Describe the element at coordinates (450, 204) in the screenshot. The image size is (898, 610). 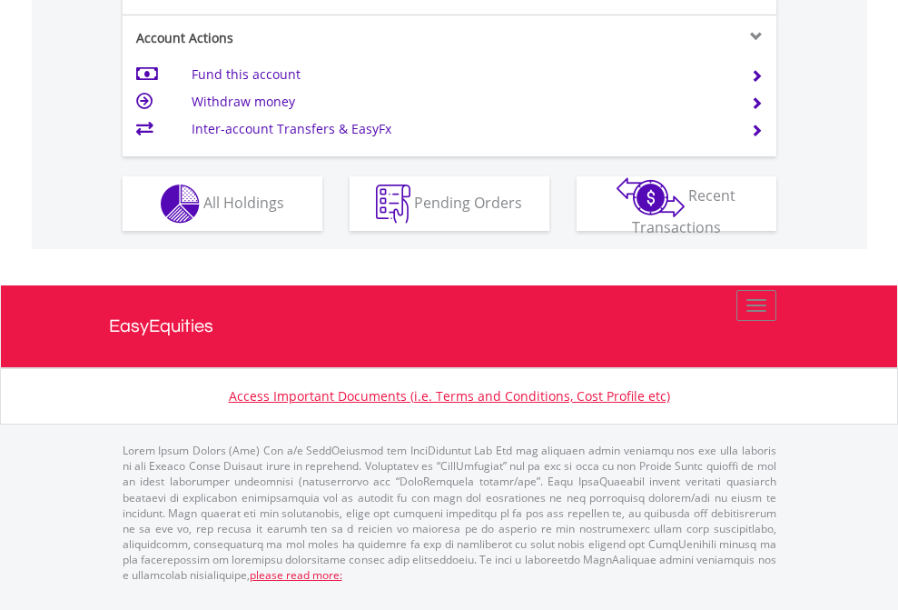
I see `button: Pending Orders` at that location.